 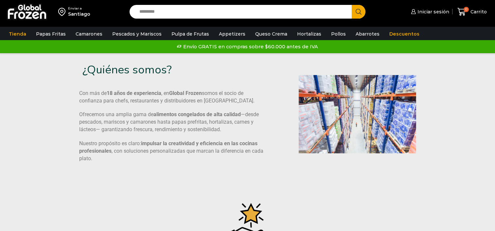 I want to click on a: 0 Carrito, so click(x=472, y=12).